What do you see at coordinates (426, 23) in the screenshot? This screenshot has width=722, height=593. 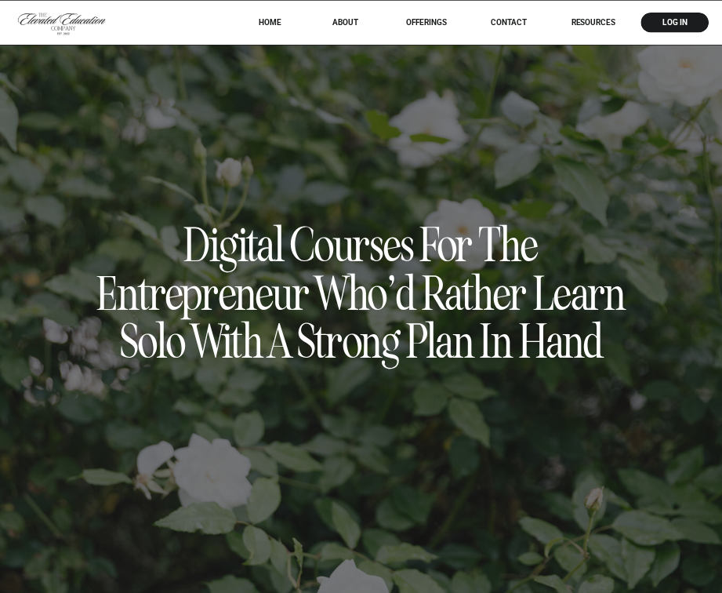 I see `nav: offerings` at bounding box center [426, 23].